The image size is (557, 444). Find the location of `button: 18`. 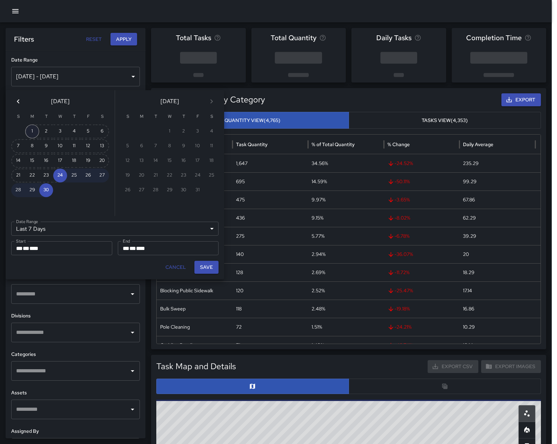

button: 18 is located at coordinates (74, 161).